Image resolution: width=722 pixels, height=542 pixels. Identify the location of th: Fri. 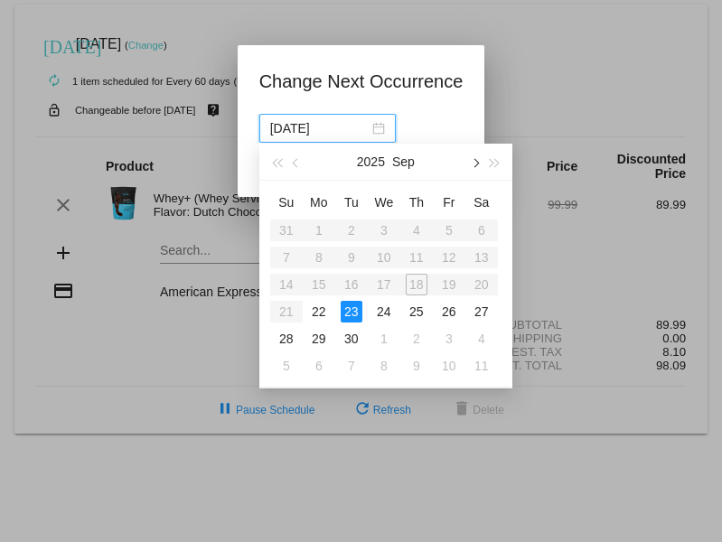
(449, 202).